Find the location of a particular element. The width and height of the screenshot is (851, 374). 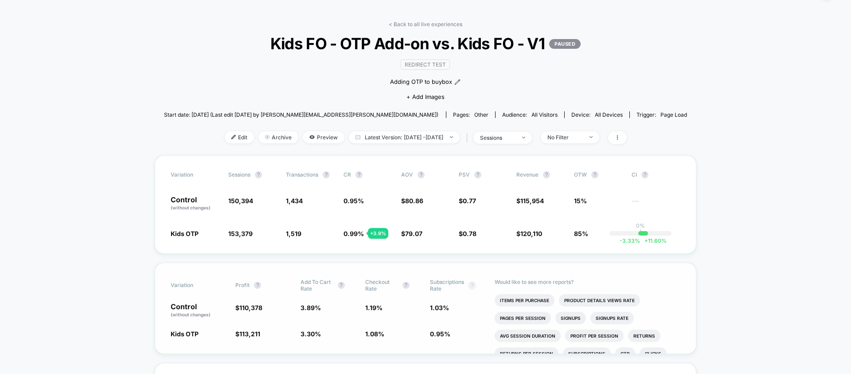

li: Signups Rate is located at coordinates (612, 318).